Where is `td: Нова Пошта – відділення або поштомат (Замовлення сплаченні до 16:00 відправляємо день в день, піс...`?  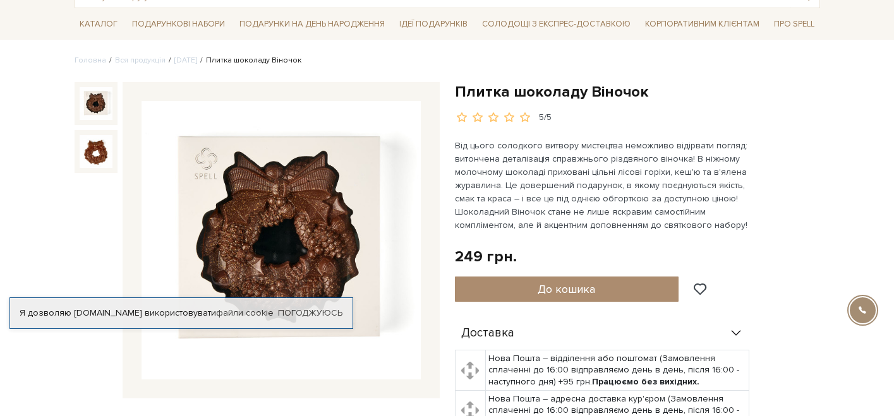 td: Нова Пошта – відділення або поштомат (Замовлення сплаченні до 16:00 відправляємо день в день, піс... is located at coordinates (617, 371).